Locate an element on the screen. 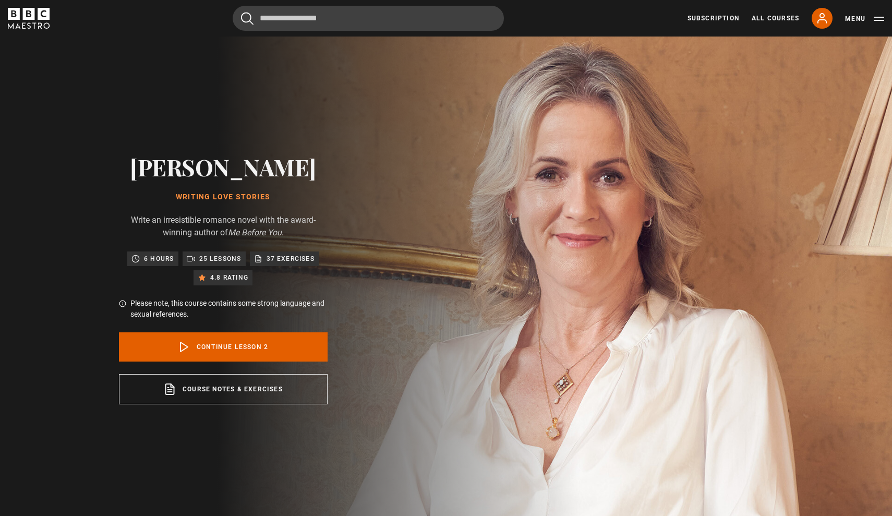 This screenshot has width=892, height=516. input: Search is located at coordinates (368, 18).